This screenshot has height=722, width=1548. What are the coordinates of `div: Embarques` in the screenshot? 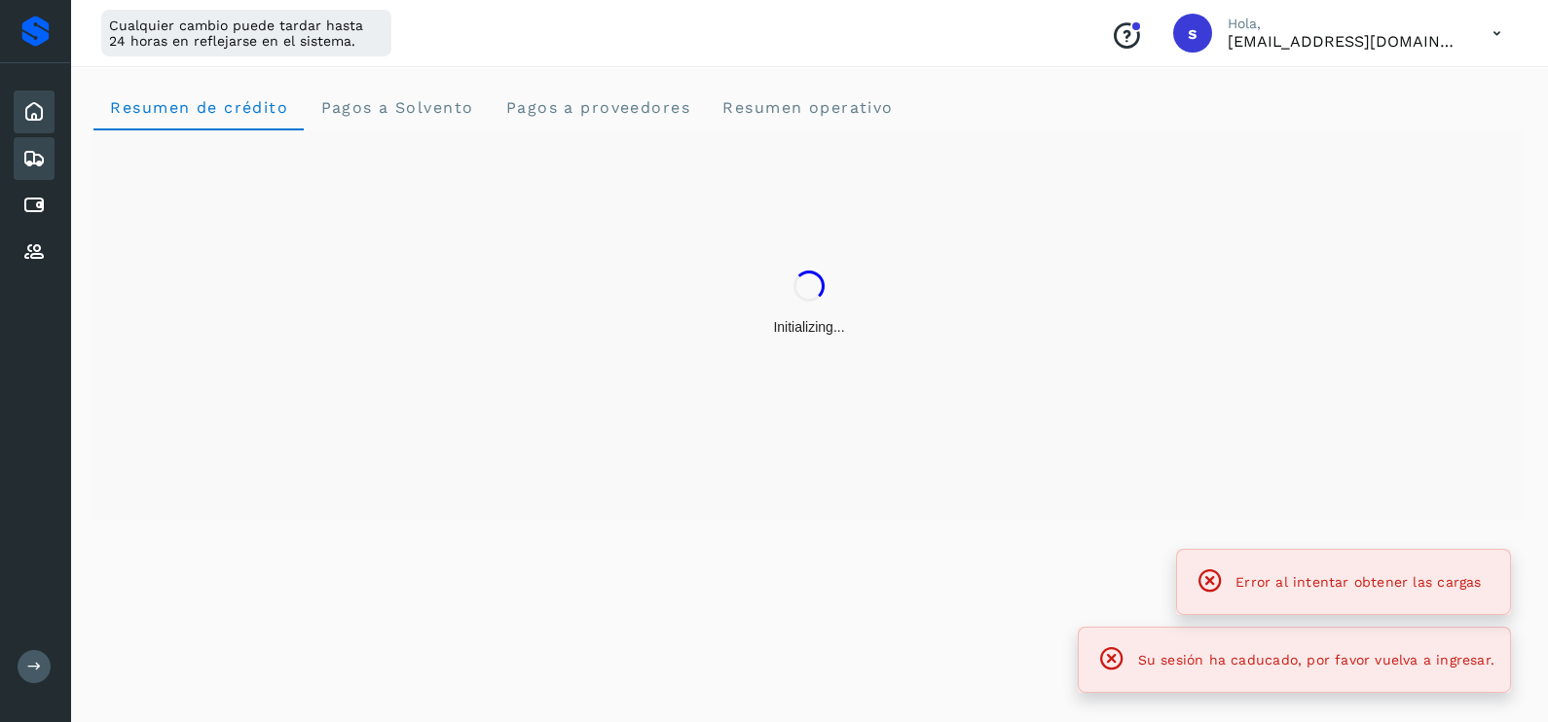 It's located at (34, 159).